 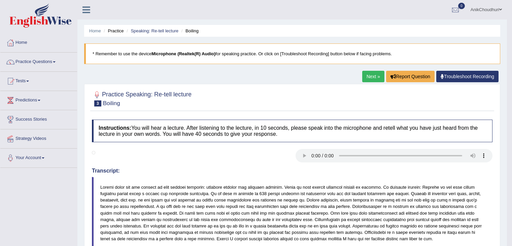 I want to click on a: Speaking: Re-tell lecture, so click(x=155, y=31).